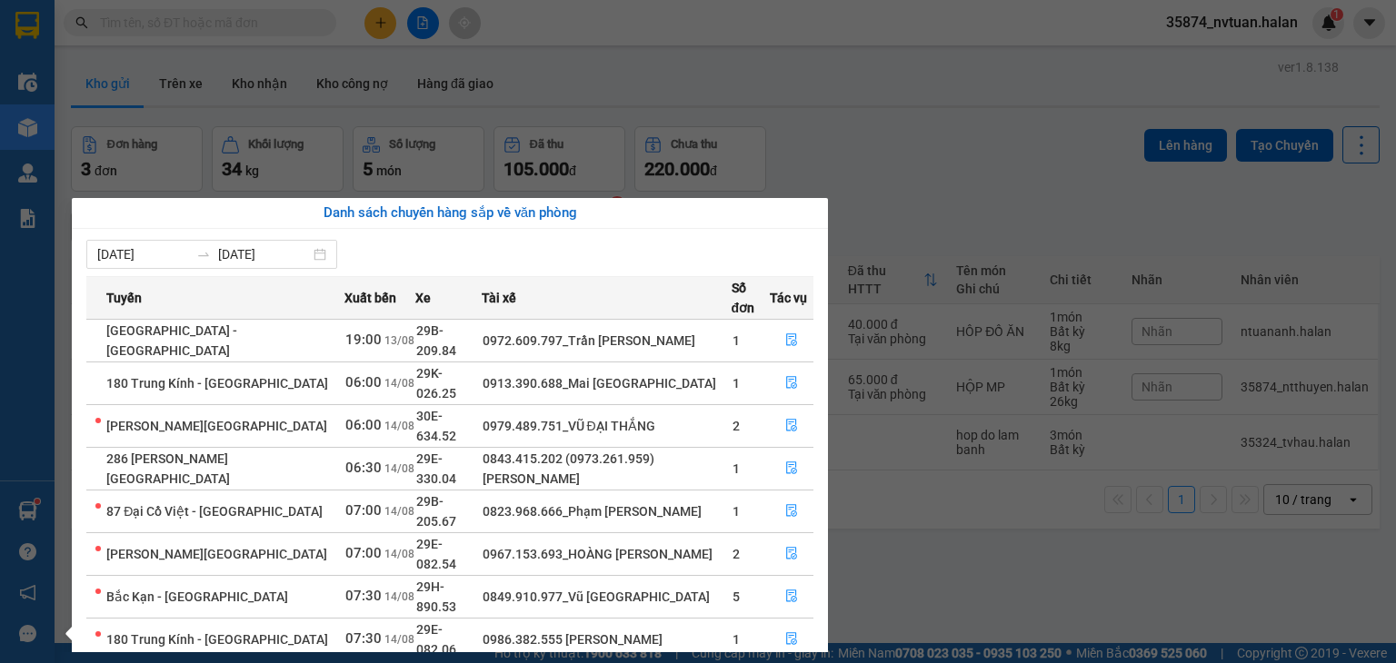 This screenshot has width=1396, height=663. Describe the element at coordinates (436, 384) in the screenshot. I see `span: 29K-026.25` at that location.